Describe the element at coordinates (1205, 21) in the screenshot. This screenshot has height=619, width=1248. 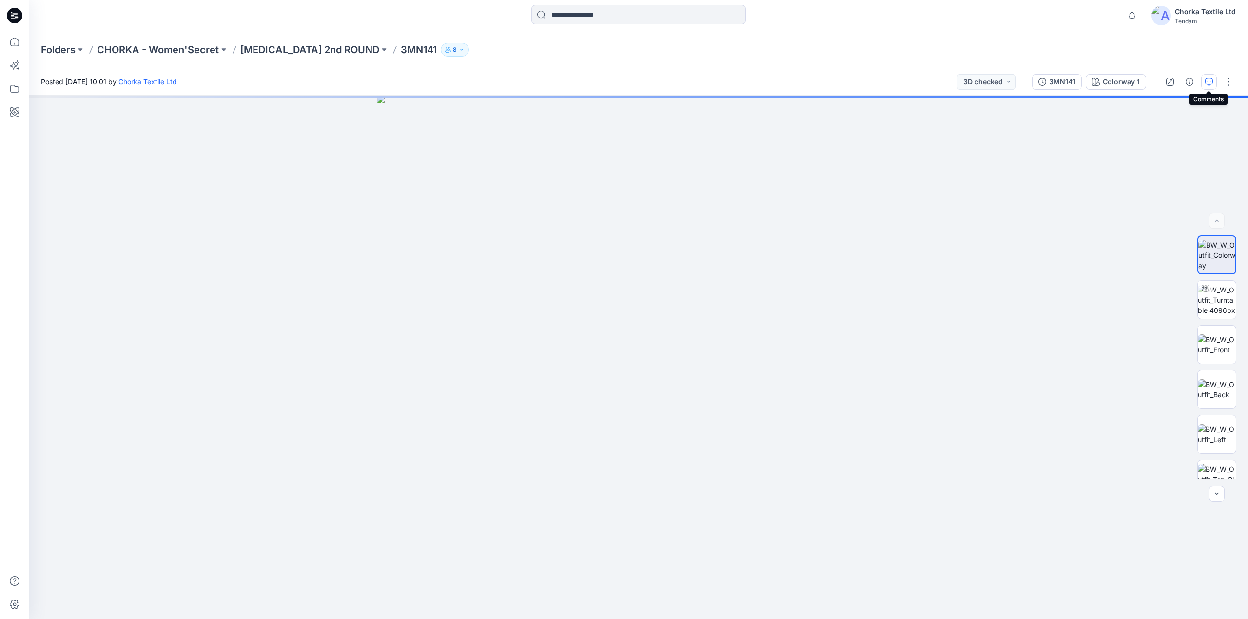
I see `div: Tendam` at that location.